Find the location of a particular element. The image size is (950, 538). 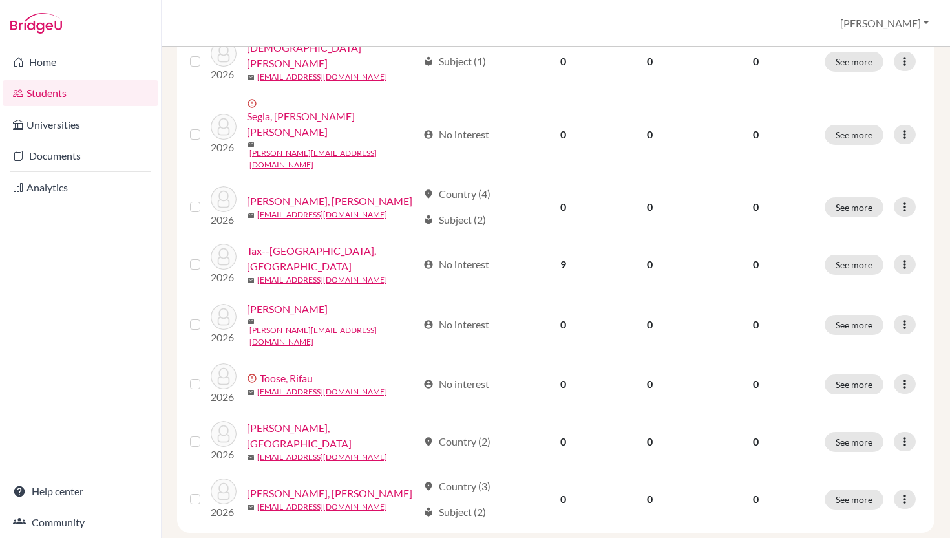

div: Country (2) is located at coordinates (457, 441).